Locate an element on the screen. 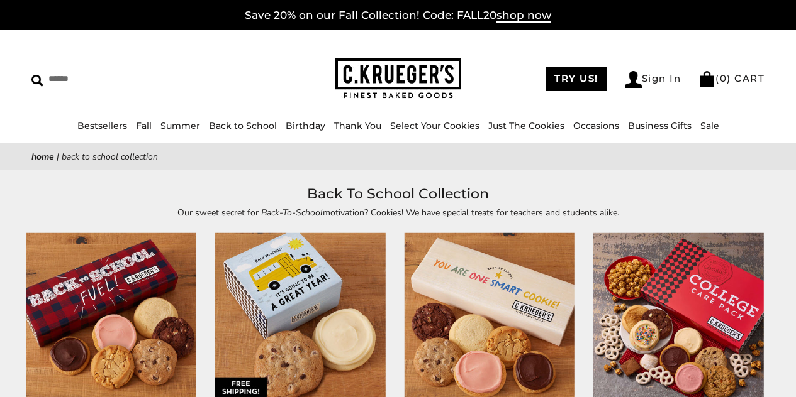  em: Back-To-School is located at coordinates (292, 213).